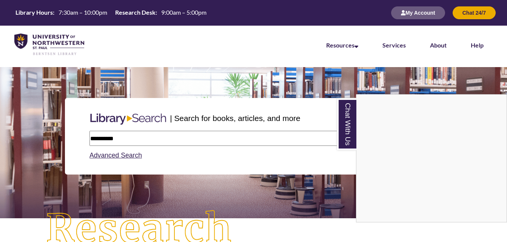  I want to click on a: Help, so click(477, 45).